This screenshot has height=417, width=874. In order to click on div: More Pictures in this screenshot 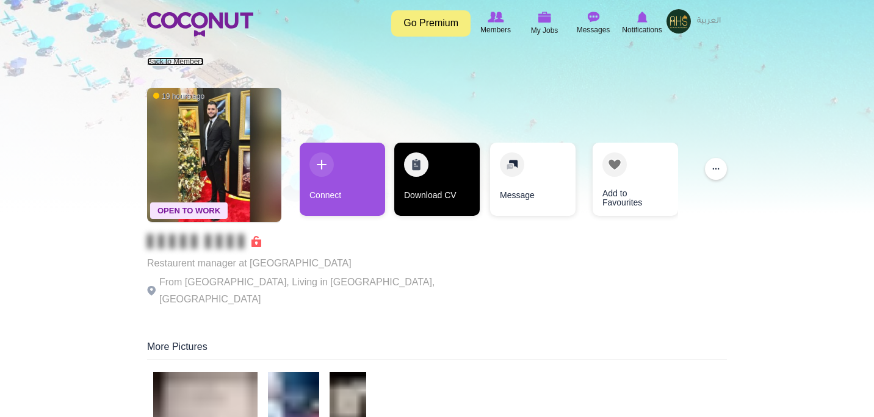, I will do `click(437, 350)`.